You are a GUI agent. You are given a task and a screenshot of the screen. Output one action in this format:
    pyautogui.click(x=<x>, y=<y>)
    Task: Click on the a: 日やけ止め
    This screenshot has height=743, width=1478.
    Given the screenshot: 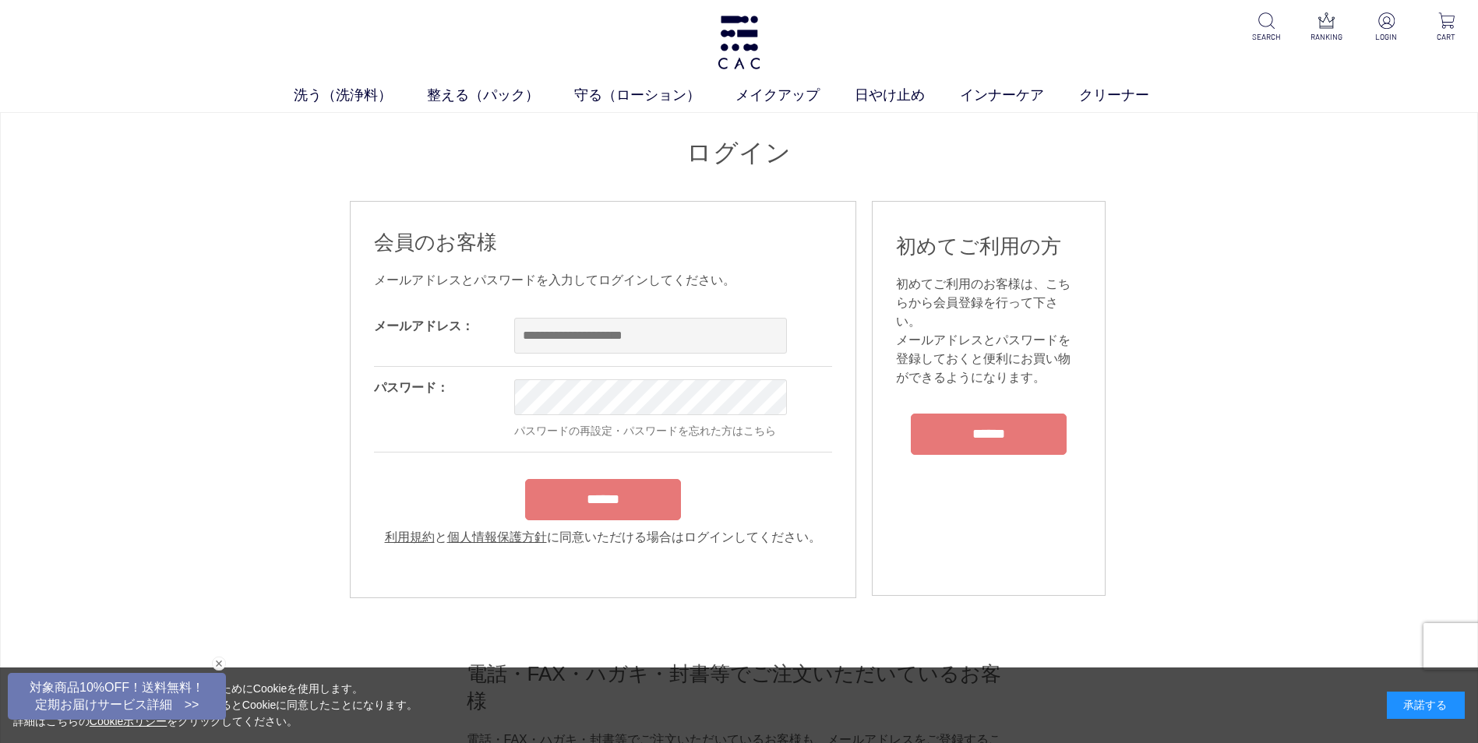 What is the action you would take?
    pyautogui.click(x=907, y=95)
    